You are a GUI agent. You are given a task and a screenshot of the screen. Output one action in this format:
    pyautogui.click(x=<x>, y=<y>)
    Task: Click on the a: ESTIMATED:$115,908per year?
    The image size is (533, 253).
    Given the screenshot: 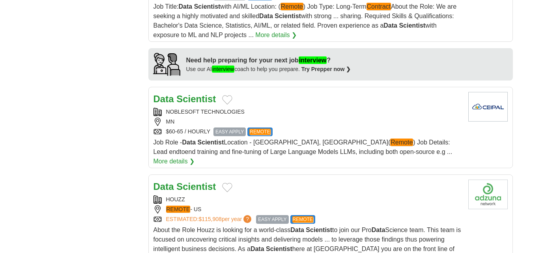 What is the action you would take?
    pyautogui.click(x=209, y=219)
    